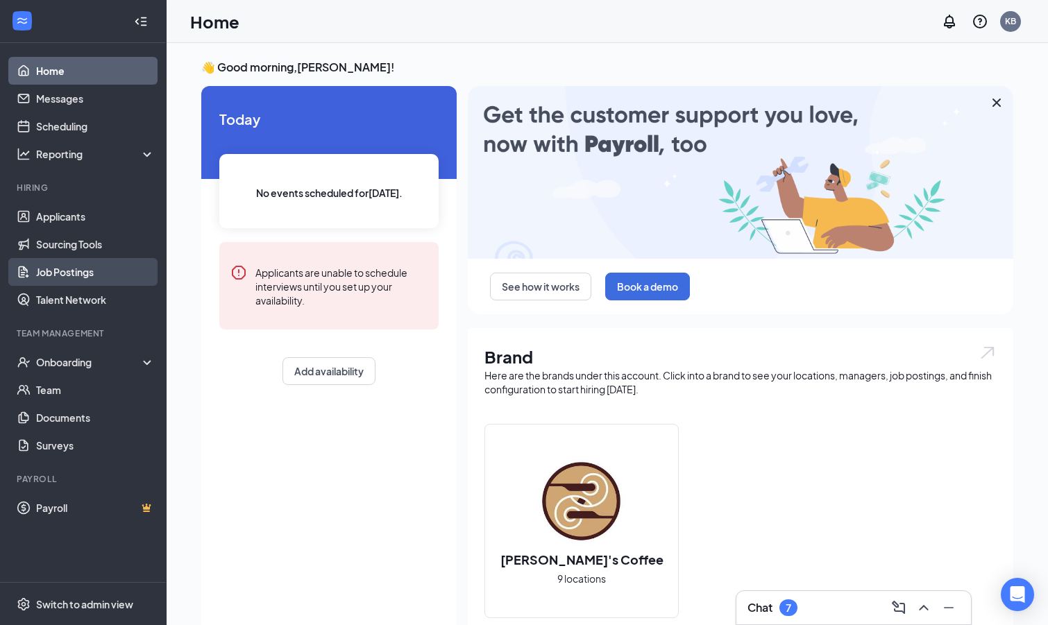 The height and width of the screenshot is (625, 1048). I want to click on a: Talent Network, so click(95, 300).